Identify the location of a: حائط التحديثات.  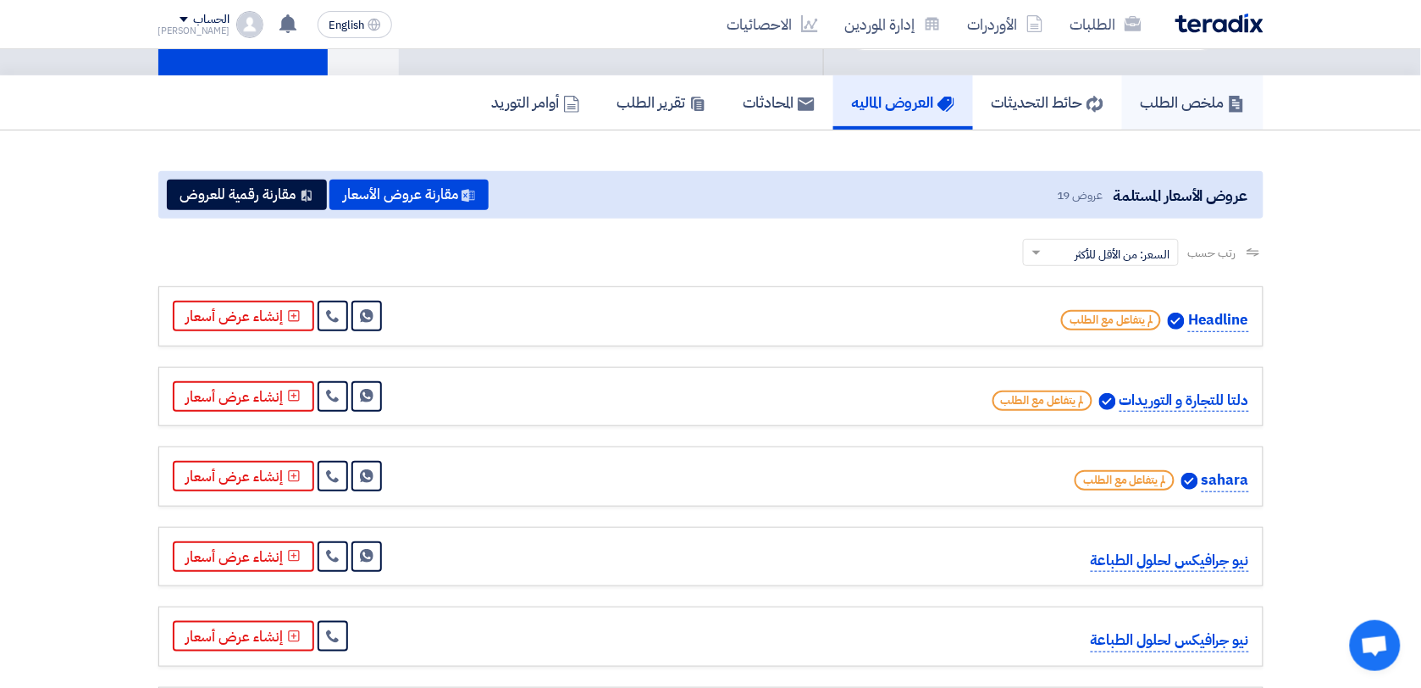
(1048, 102).